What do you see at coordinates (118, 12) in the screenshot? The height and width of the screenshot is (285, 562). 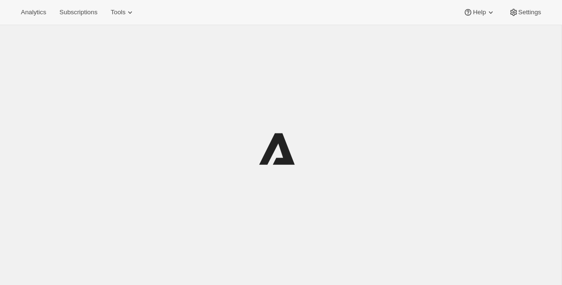 I see `span: Tools` at bounding box center [118, 12].